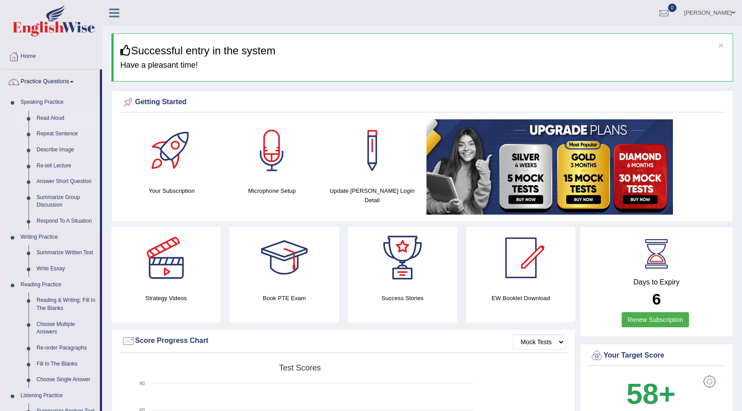 This screenshot has width=742, height=411. I want to click on a: Choose Single Answer, so click(66, 380).